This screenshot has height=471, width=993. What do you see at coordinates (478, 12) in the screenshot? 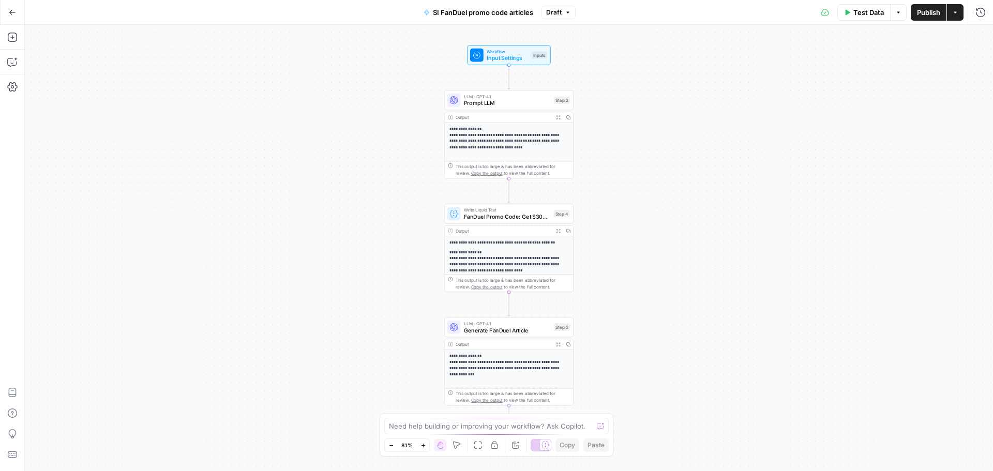
I see `button: SI FanDuel promo code articles` at bounding box center [478, 12].